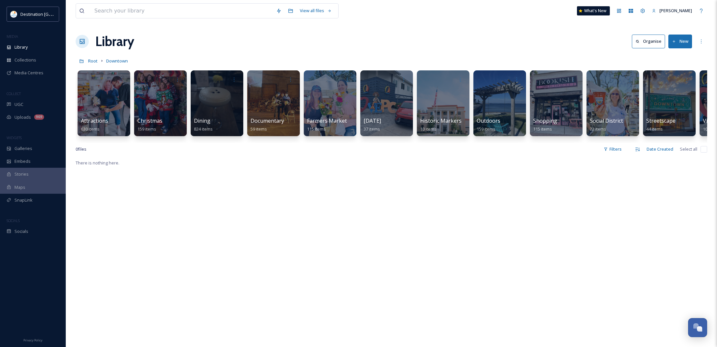  I want to click on div: Filters, so click(613, 149).